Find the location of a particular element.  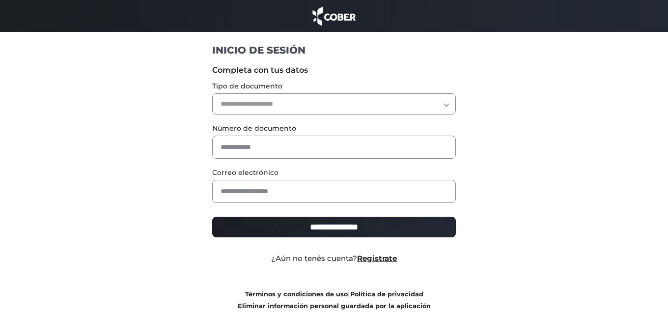

a: Registrate is located at coordinates (377, 258).